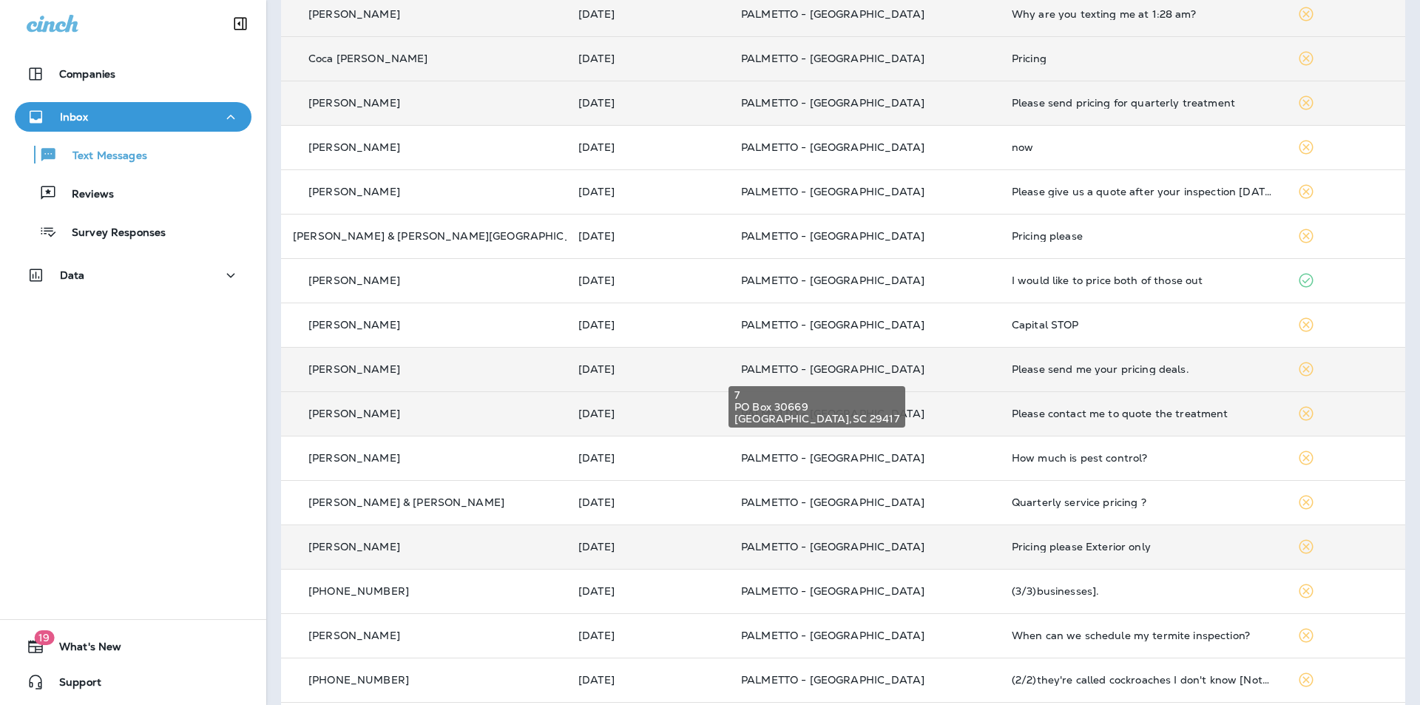  Describe the element at coordinates (648, 325) in the screenshot. I see `p: Sep 18, 2025 12:13 PM` at that location.